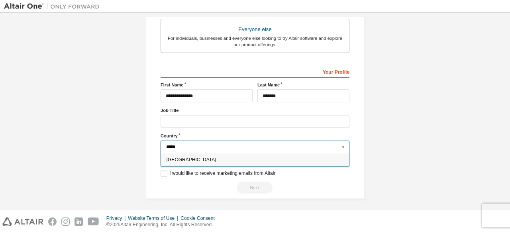 The height and width of the screenshot is (233, 510). I want to click on div: For individuals, businesses and everyone else looking to try Altair software and explore our prod..., so click(255, 41).